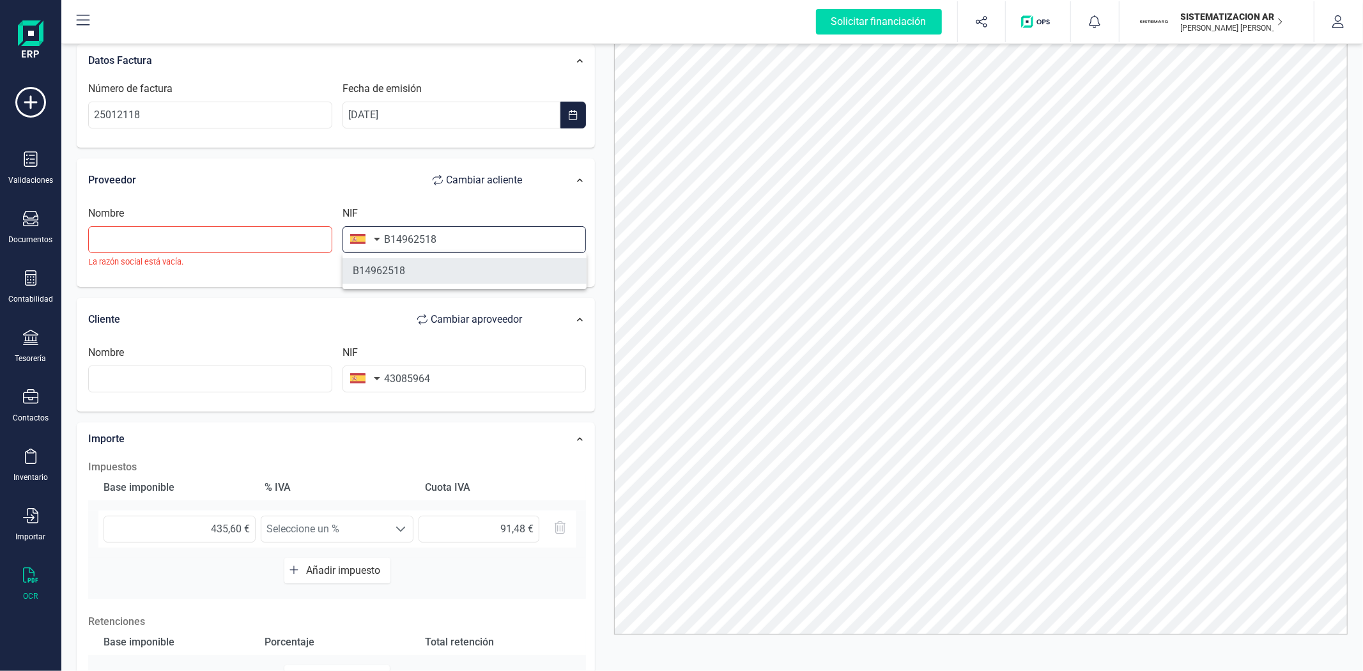 This screenshot has height=671, width=1363. Describe the element at coordinates (337, 622) in the screenshot. I see `p: Retenciones` at that location.